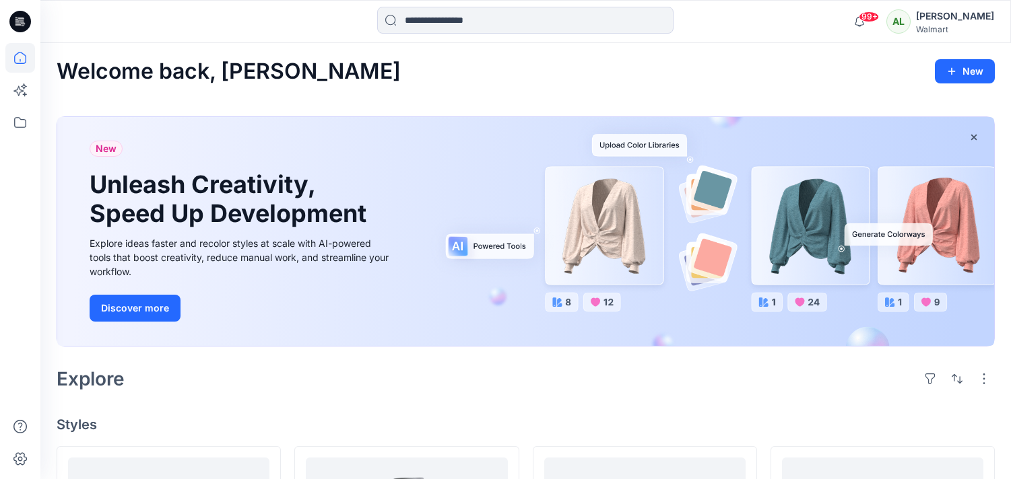 Image resolution: width=1011 pixels, height=479 pixels. Describe the element at coordinates (135, 308) in the screenshot. I see `button: Discover more` at that location.